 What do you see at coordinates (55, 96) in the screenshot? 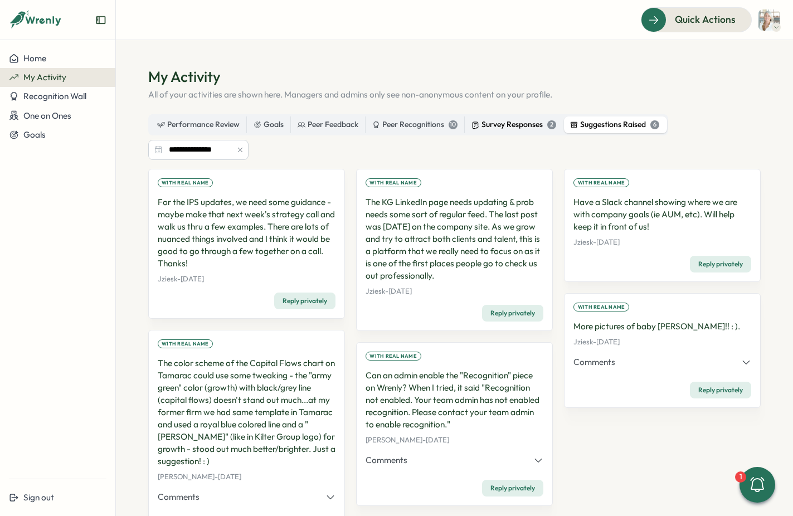
I see `span: Recognition Wall` at bounding box center [55, 96].